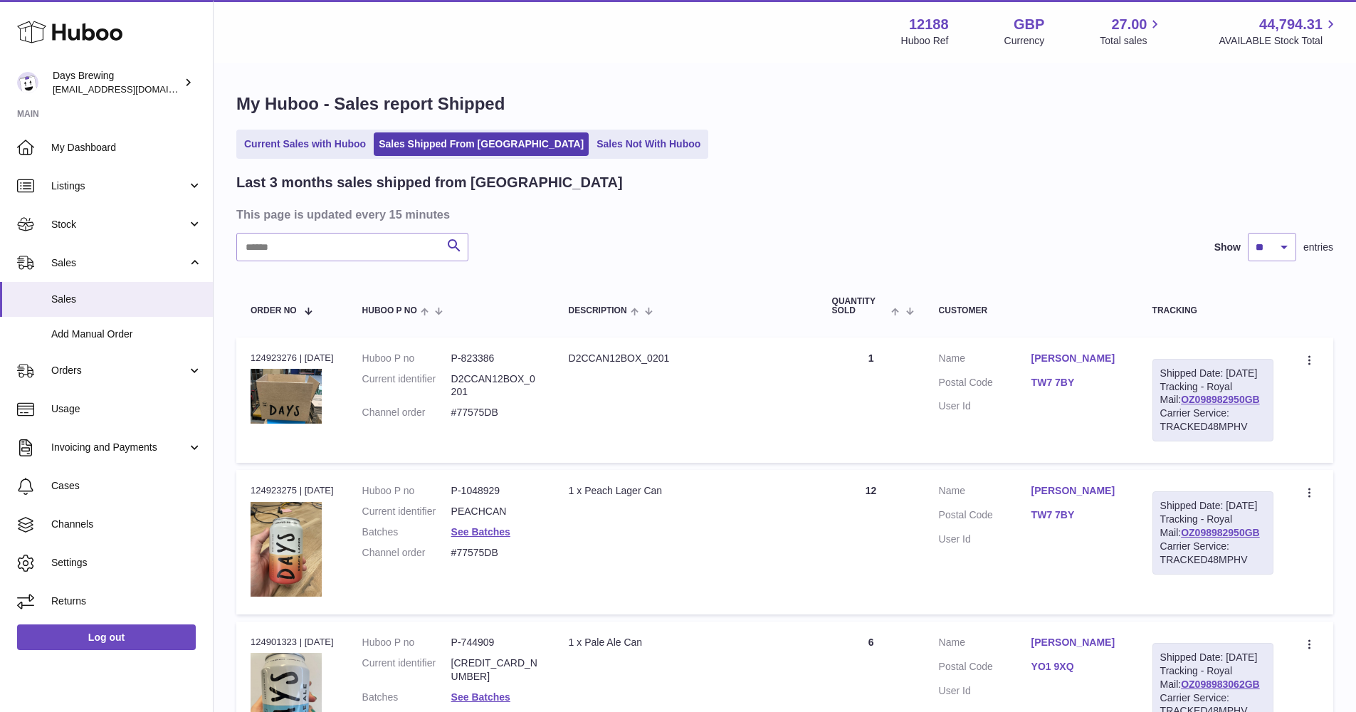 The image size is (1356, 712). What do you see at coordinates (495, 511) in the screenshot?
I see `dd: PEACHCAN` at bounding box center [495, 511].